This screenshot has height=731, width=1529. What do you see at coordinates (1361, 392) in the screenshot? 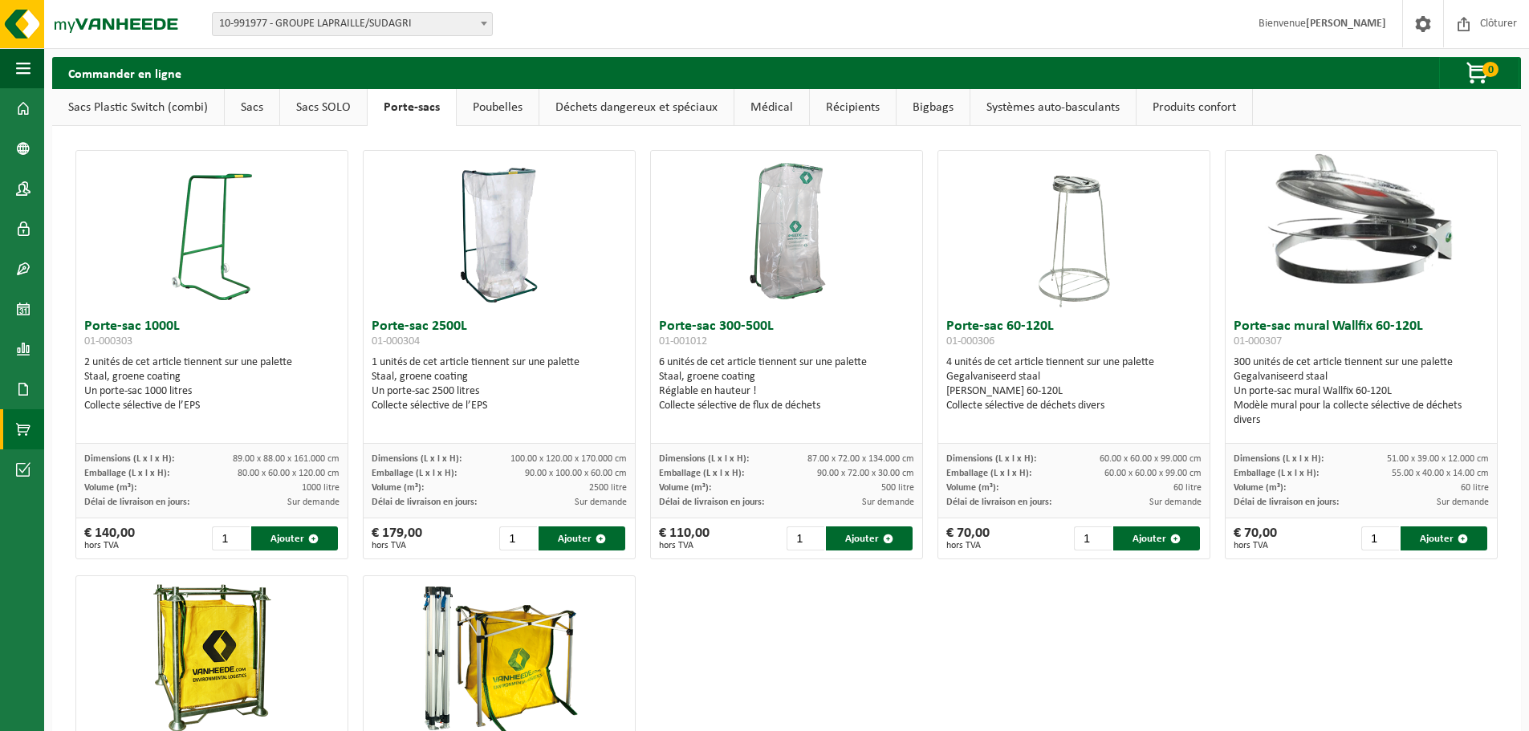
I see `div: 300 unités de cet article tiennent sur une palette` at bounding box center [1361, 392].